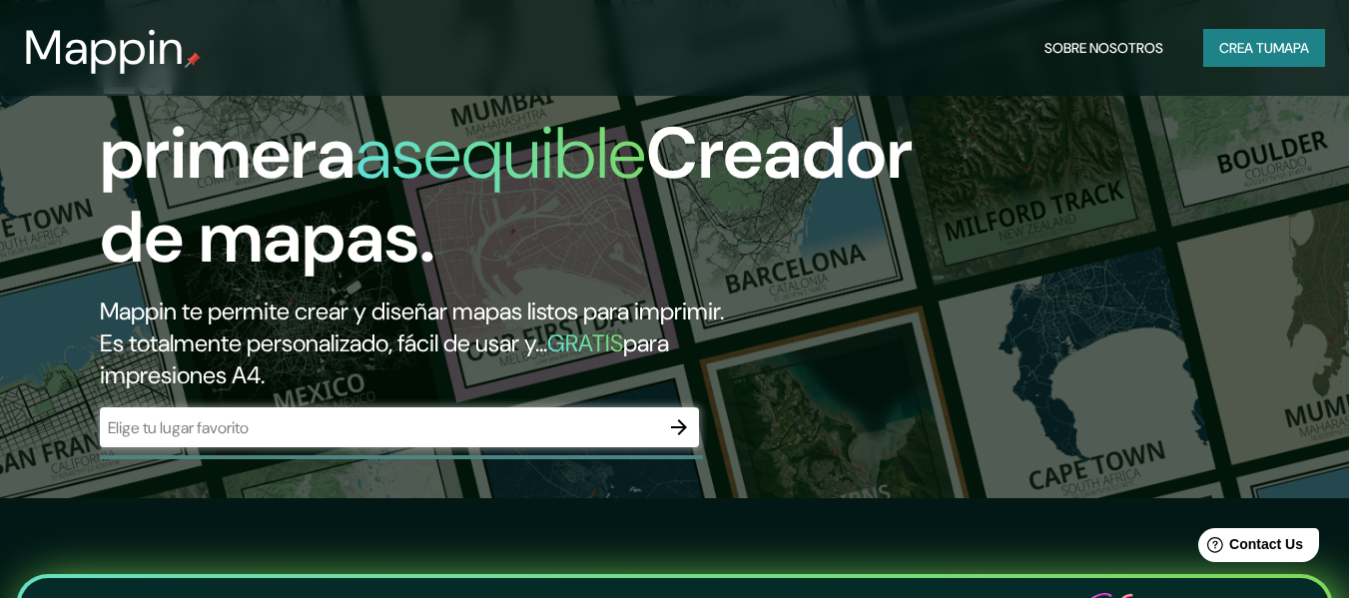 This screenshot has width=1349, height=598. I want to click on font: Sobre nosotros, so click(1104, 48).